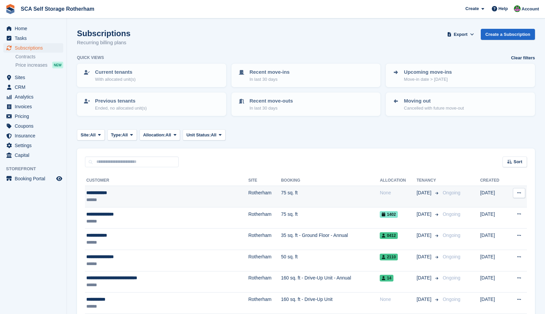  I want to click on span: 0412, so click(389, 235).